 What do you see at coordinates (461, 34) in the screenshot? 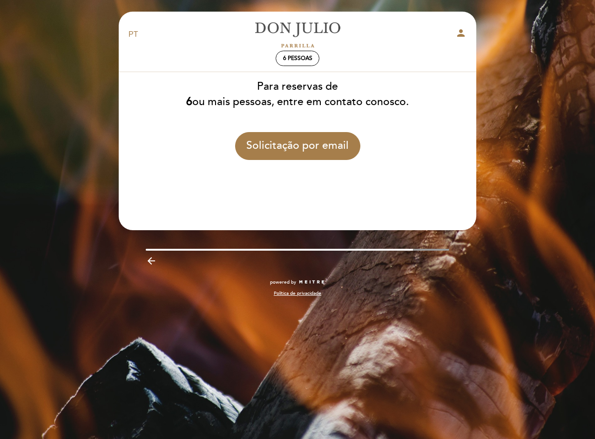
I see `button: person` at bounding box center [461, 34].